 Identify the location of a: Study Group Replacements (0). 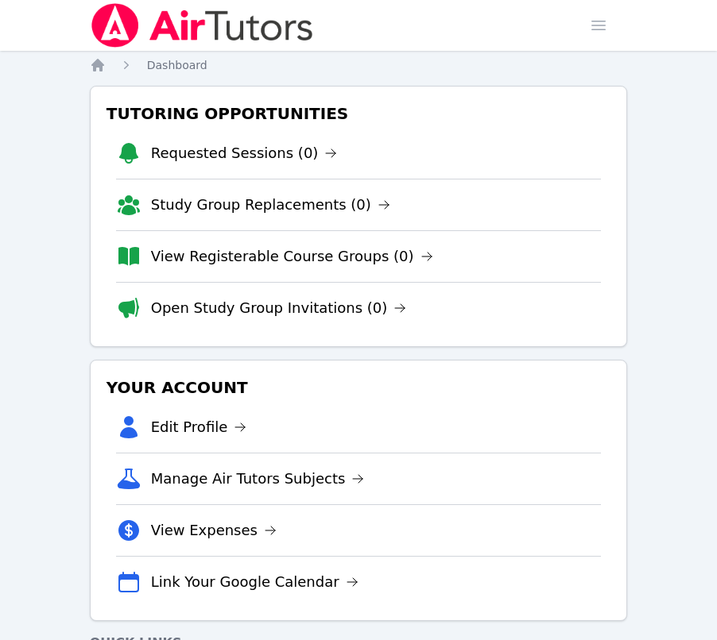
(270, 205).